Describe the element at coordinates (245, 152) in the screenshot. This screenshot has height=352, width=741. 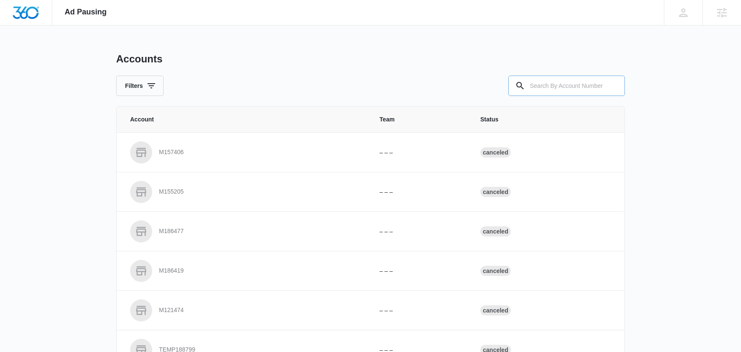
I see `a: M157406` at that location.